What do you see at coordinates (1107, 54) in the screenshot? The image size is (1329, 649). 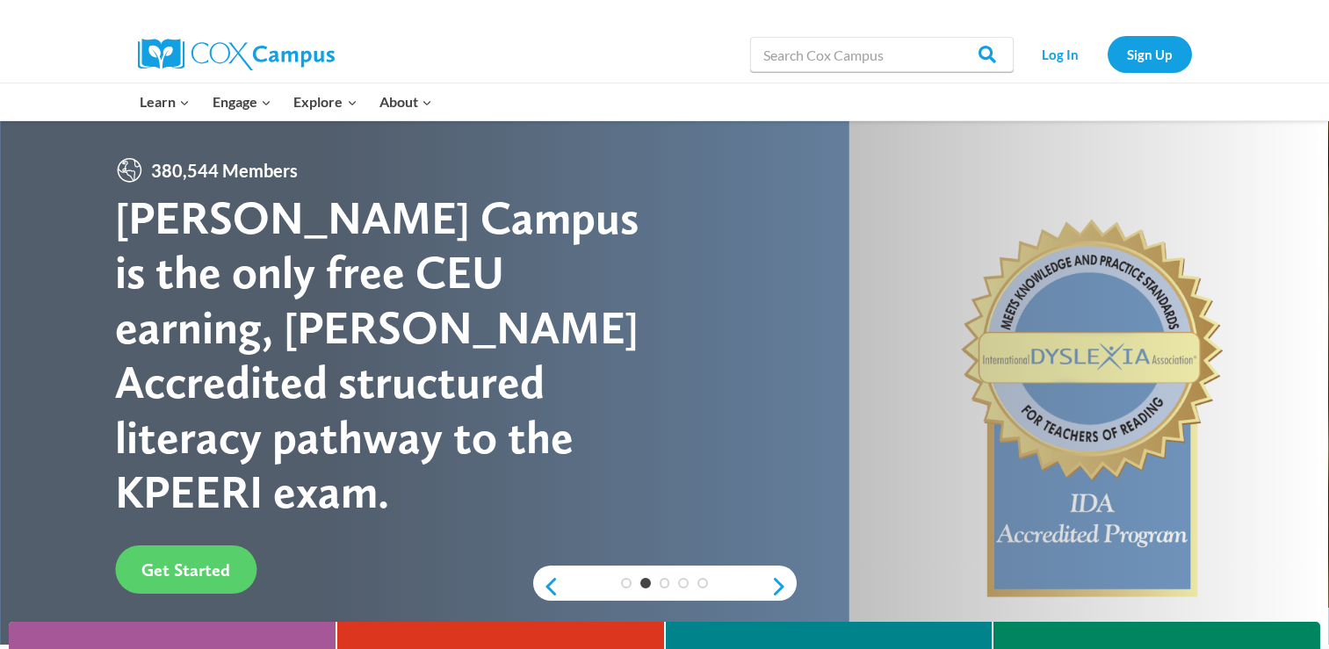 I see `nav: Secondary Navigation` at bounding box center [1107, 54].